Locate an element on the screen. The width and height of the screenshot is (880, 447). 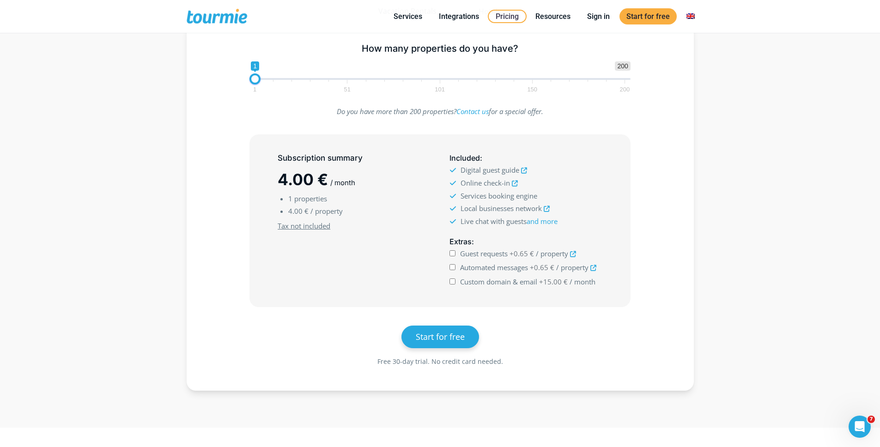
span: Digital guest guide is located at coordinates (490, 170).